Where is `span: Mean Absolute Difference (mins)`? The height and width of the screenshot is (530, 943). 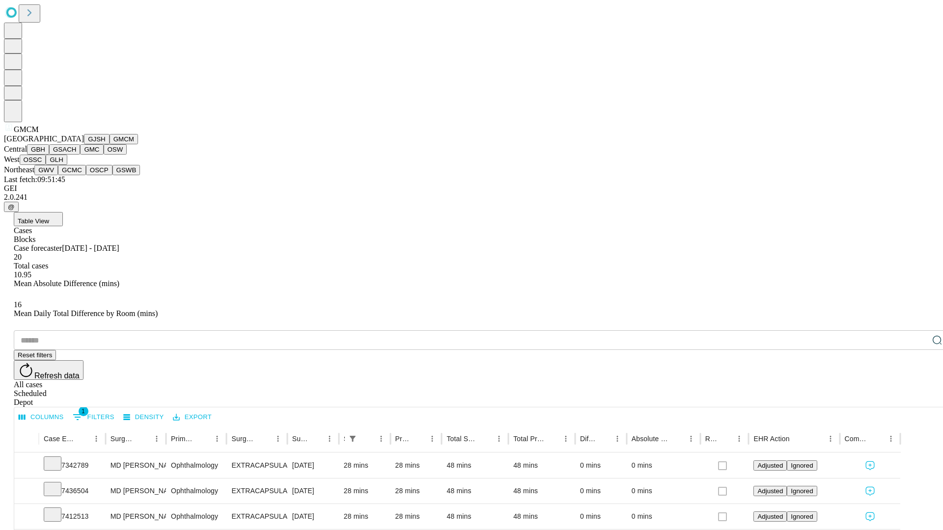
span: Mean Absolute Difference (mins) is located at coordinates (66, 283).